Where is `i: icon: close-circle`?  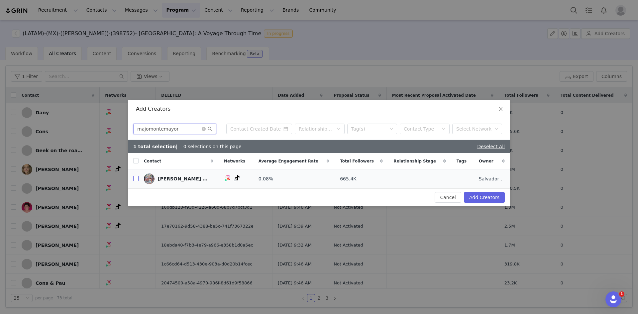
i: icon: close-circle is located at coordinates (204, 129).